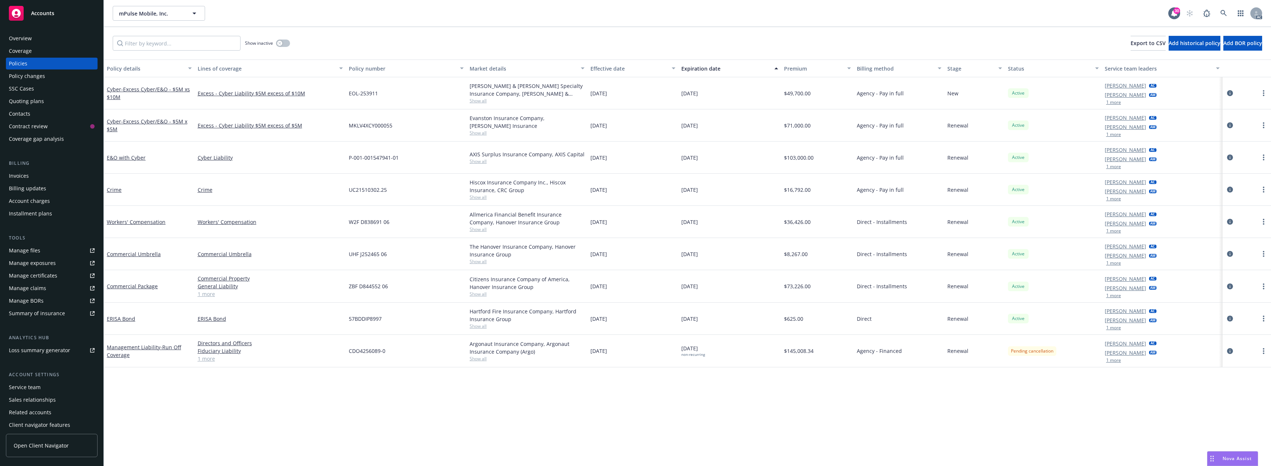 This screenshot has width=1271, height=466. Describe the element at coordinates (52, 412) in the screenshot. I see `a: Related accounts` at that location.